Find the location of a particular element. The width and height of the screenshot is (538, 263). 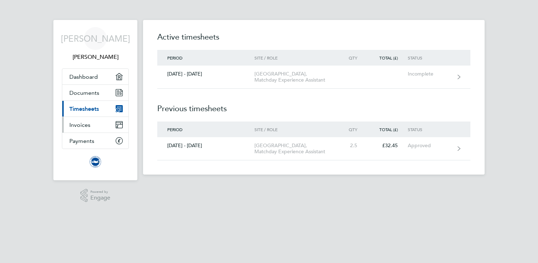

a: Go to home page is located at coordinates (95, 161).